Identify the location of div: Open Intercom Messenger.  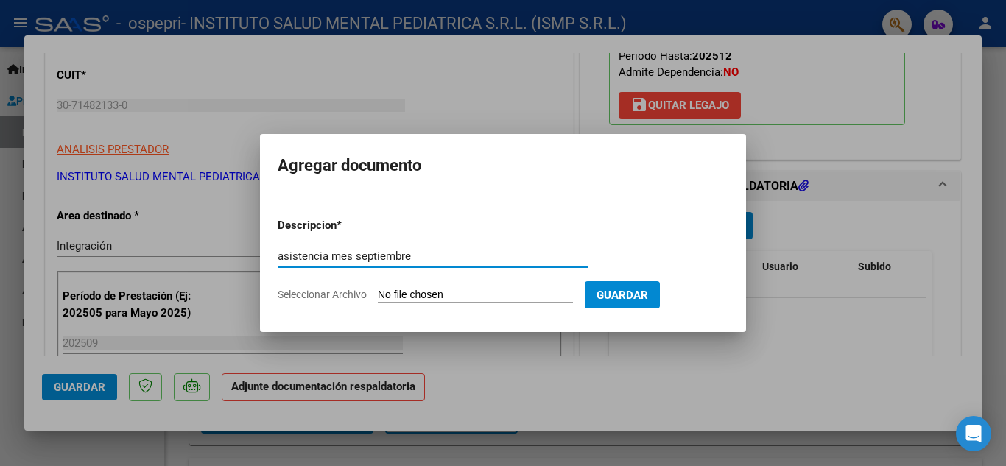
(973, 434).